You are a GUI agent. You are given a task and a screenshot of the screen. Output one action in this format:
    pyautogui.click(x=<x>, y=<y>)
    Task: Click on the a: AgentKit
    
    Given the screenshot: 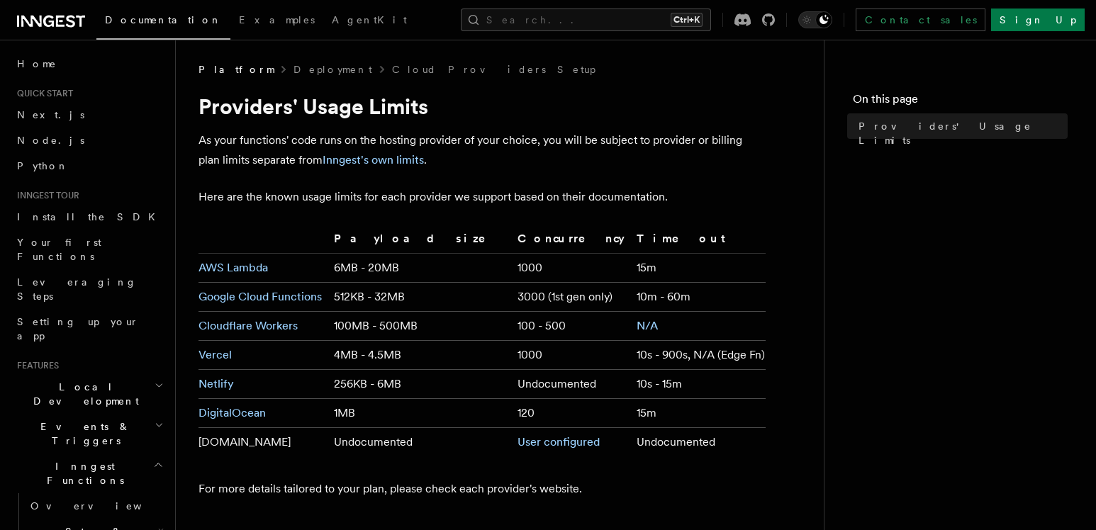 What is the action you would take?
    pyautogui.click(x=369, y=21)
    